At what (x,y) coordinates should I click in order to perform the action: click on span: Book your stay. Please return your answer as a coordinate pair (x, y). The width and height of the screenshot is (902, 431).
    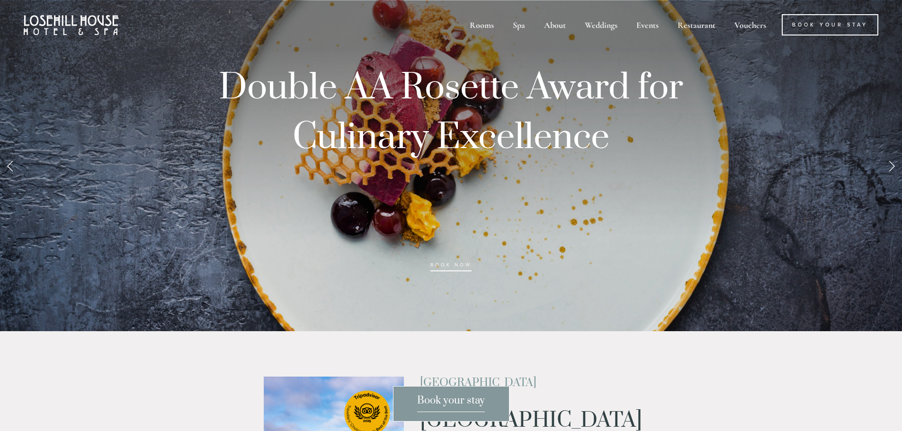
    Looking at the image, I should click on (451, 403).